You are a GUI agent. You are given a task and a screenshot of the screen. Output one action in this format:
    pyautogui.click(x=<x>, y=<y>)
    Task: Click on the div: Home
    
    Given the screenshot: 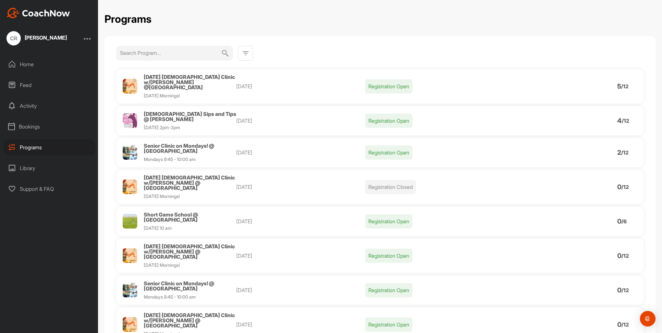 What is the action you would take?
    pyautogui.click(x=49, y=64)
    